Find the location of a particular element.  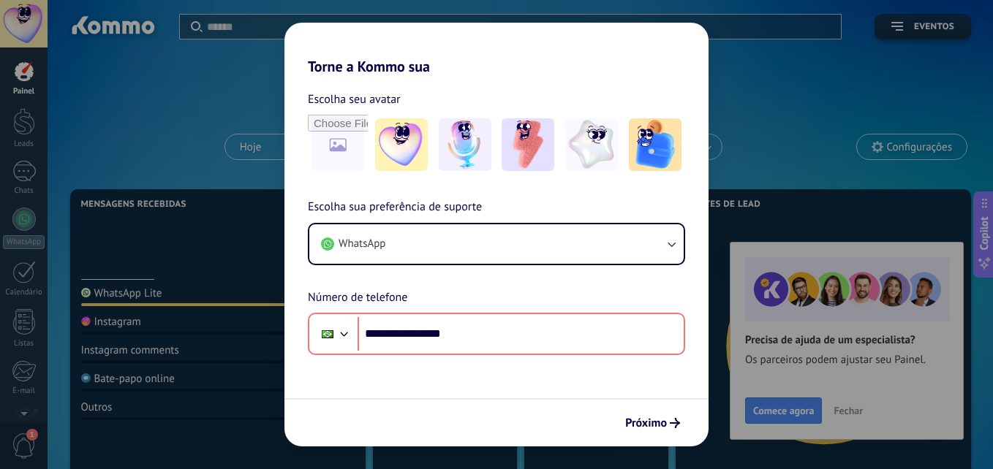

img: -5.jpeg is located at coordinates (655, 145).